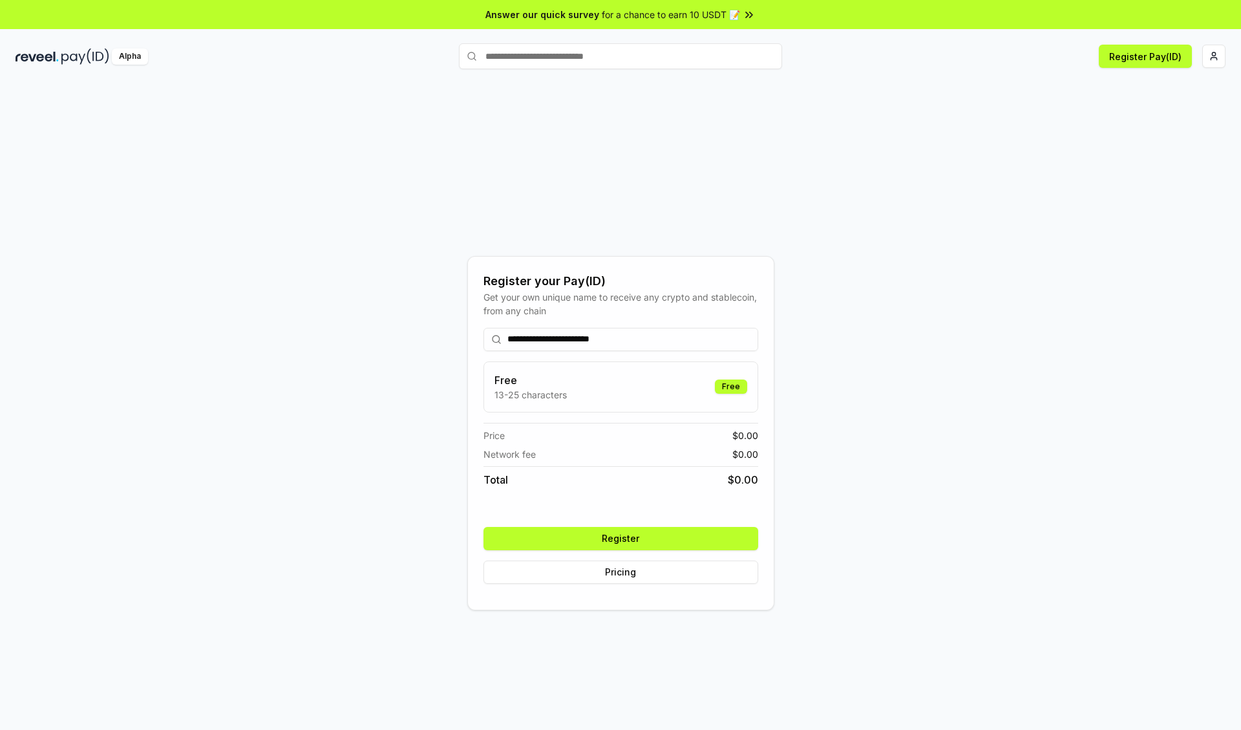 The image size is (1241, 730). I want to click on div: Alpha, so click(130, 56).